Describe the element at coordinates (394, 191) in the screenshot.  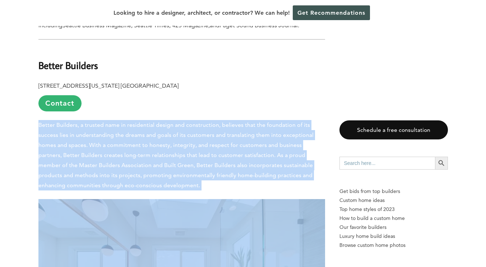
I see `p: Get bids from top builders` at that location.